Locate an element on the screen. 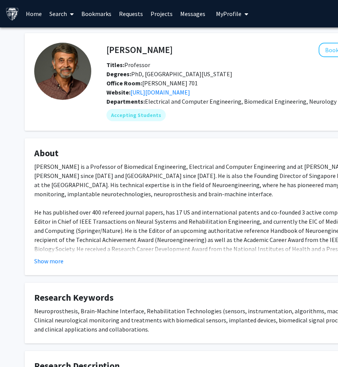 This screenshot has height=367, width=338. b: Website: is located at coordinates (118, 92).